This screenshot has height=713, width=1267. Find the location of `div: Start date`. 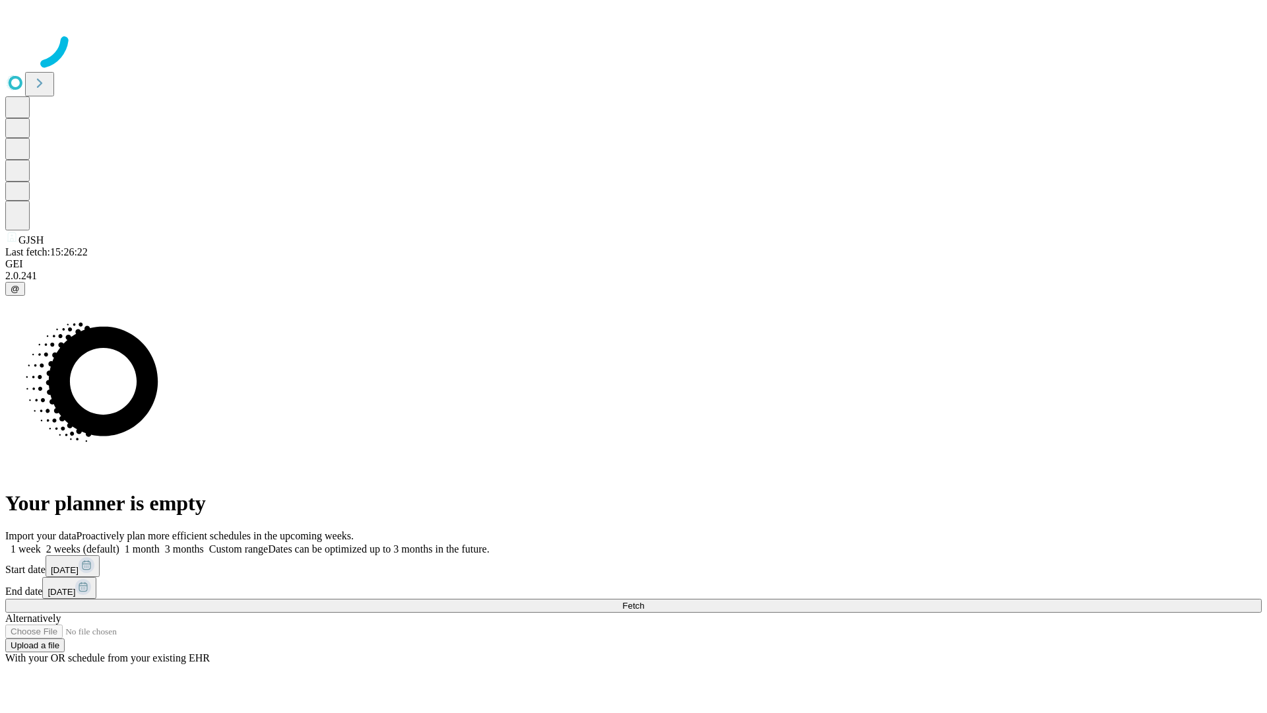

div: Start date is located at coordinates (633, 565).